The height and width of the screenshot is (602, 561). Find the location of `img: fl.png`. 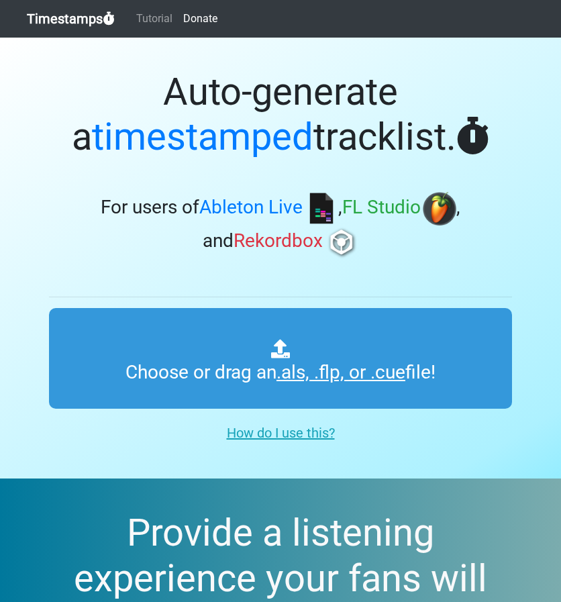

img: fl.png is located at coordinates (440, 209).